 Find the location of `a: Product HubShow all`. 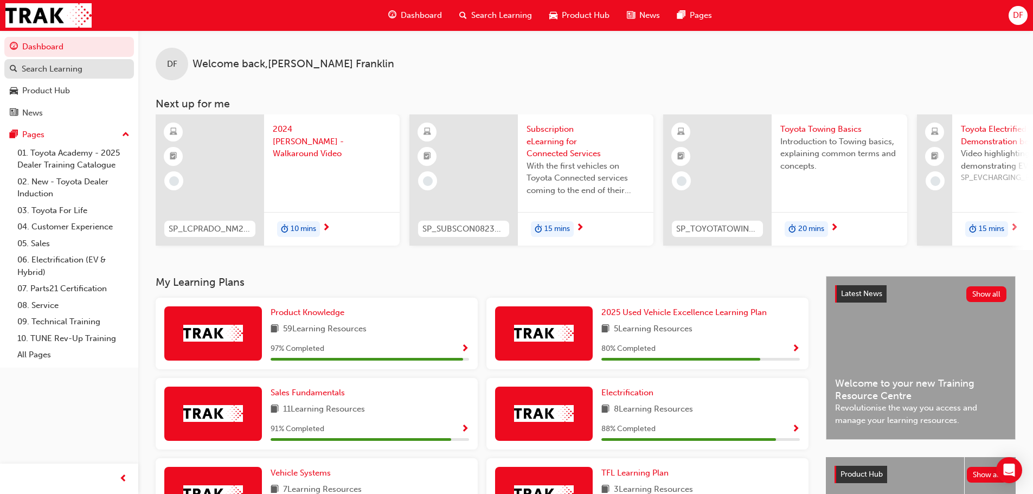

a: Product HubShow all is located at coordinates (920, 474).